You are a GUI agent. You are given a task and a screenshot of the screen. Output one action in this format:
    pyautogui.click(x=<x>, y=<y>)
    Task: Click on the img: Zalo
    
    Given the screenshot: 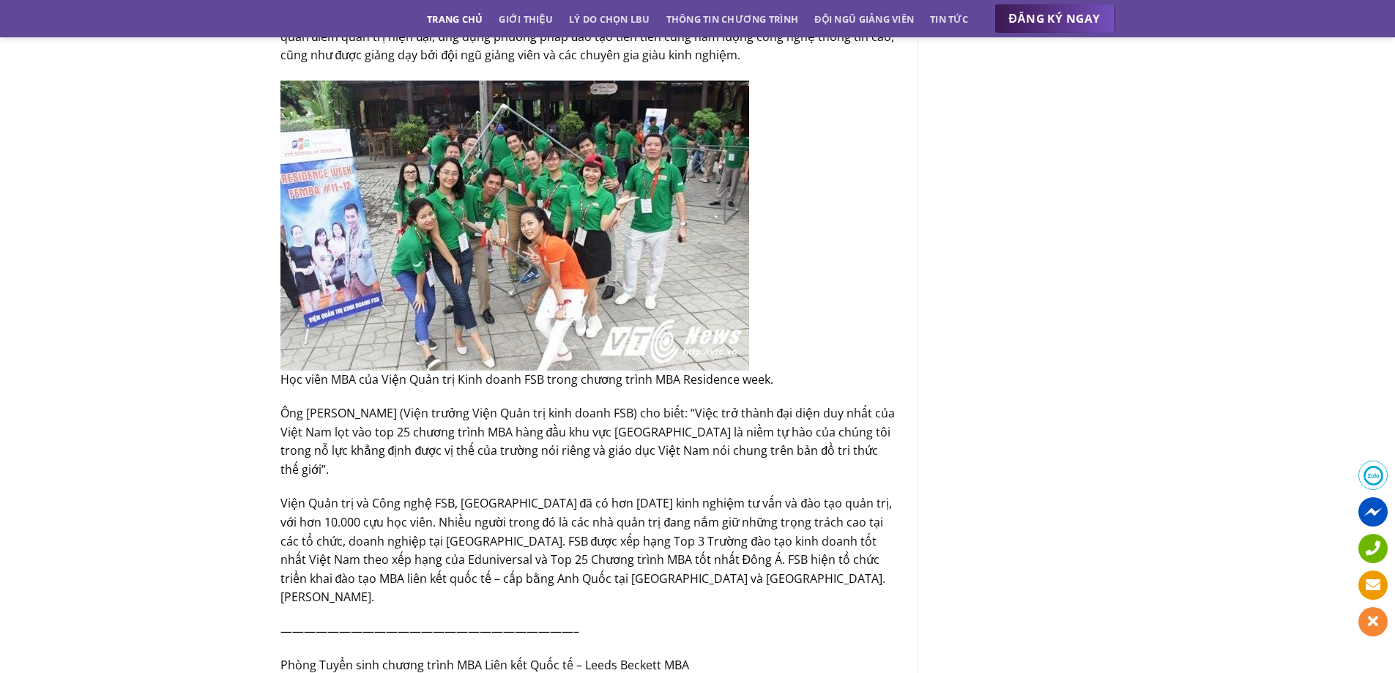 What is the action you would take?
    pyautogui.click(x=515, y=226)
    